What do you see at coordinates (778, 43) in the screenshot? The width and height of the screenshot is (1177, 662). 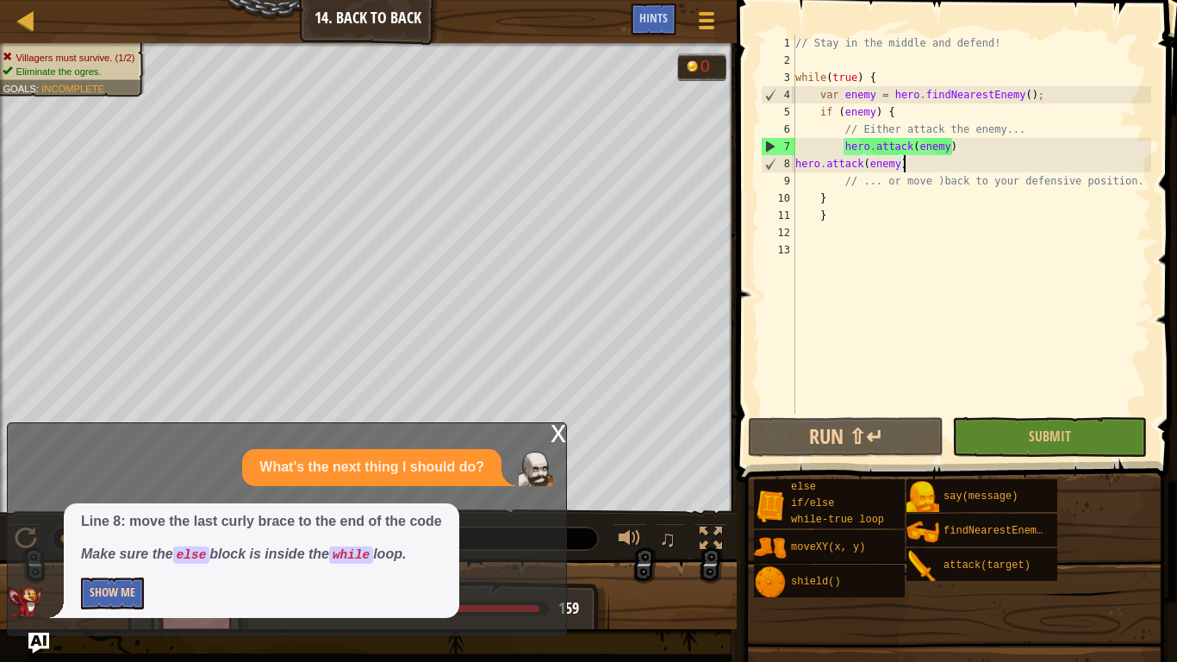 I see `div: 1` at bounding box center [778, 43].